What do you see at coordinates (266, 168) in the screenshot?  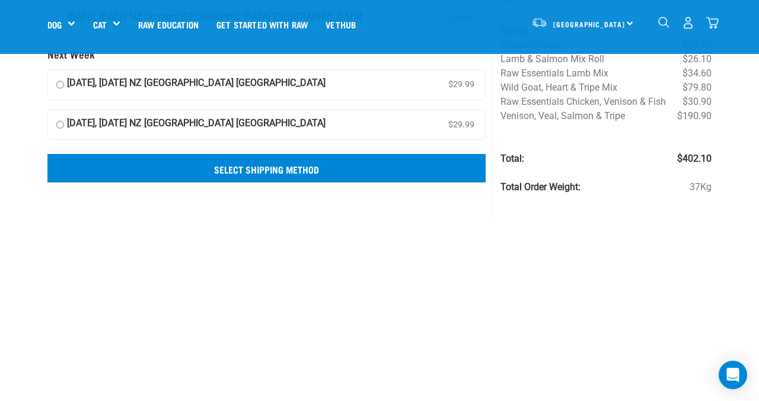 I see `input: Select Shipping Method` at bounding box center [266, 168].